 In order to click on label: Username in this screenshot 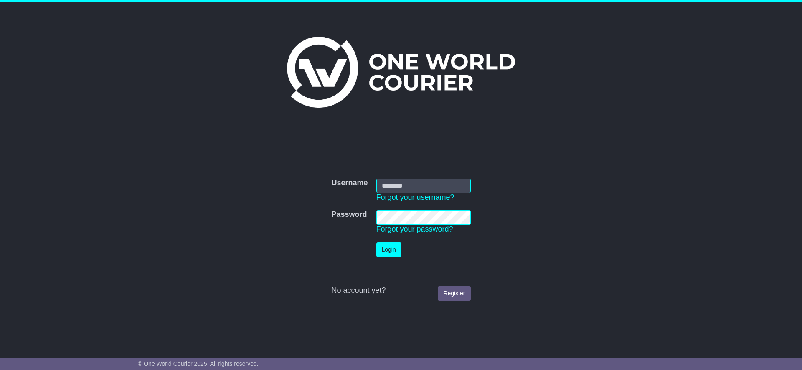, I will do `click(349, 183)`.